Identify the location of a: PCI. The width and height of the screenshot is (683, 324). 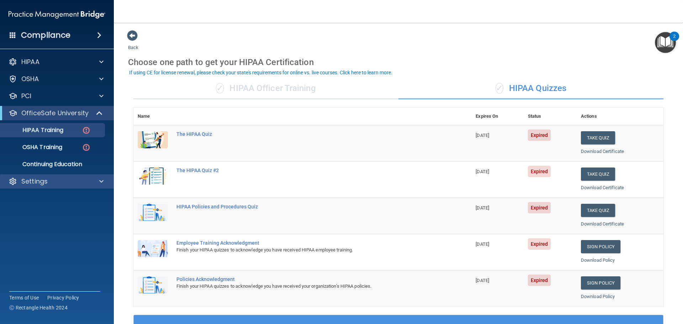
(56, 96).